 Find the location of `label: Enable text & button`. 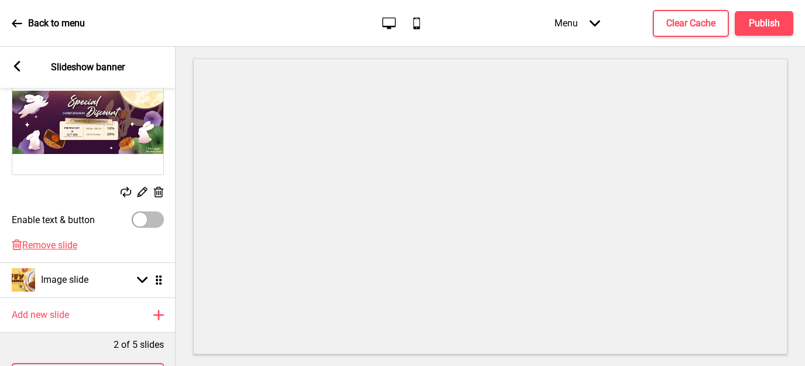

label: Enable text & button is located at coordinates (53, 220).